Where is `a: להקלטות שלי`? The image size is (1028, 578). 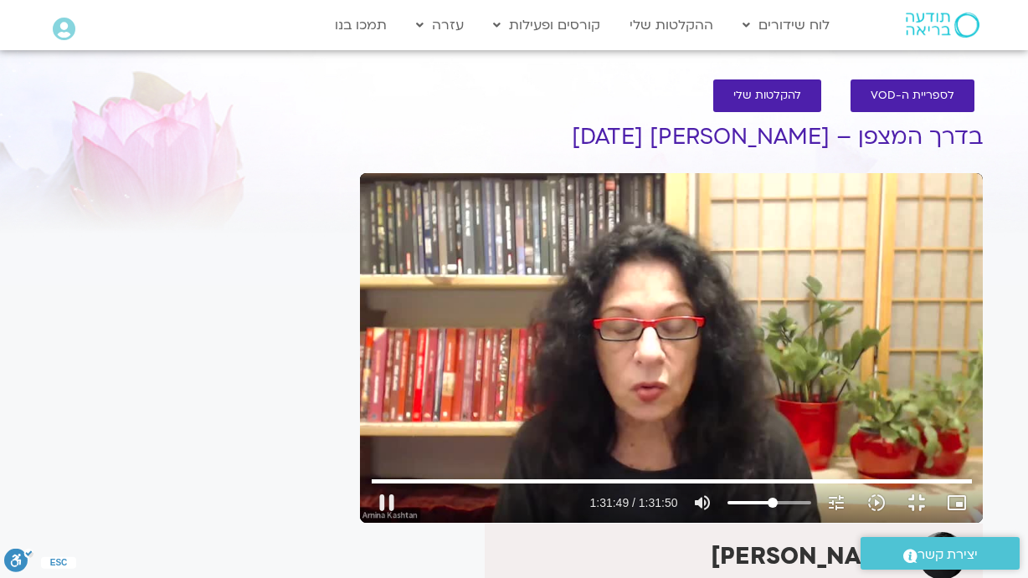 a: להקלטות שלי is located at coordinates (767, 95).